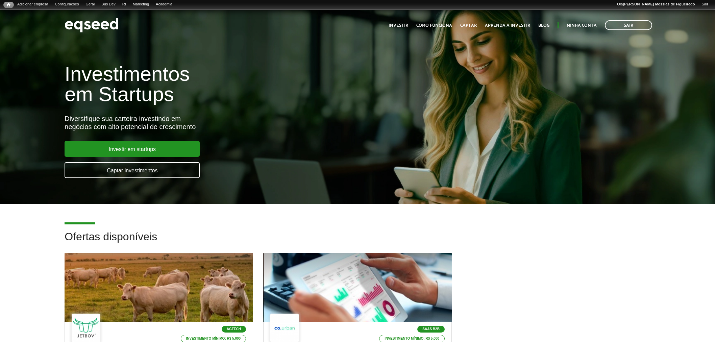 The height and width of the screenshot is (342, 715). What do you see at coordinates (234, 329) in the screenshot?
I see `p: Agtech` at bounding box center [234, 329].